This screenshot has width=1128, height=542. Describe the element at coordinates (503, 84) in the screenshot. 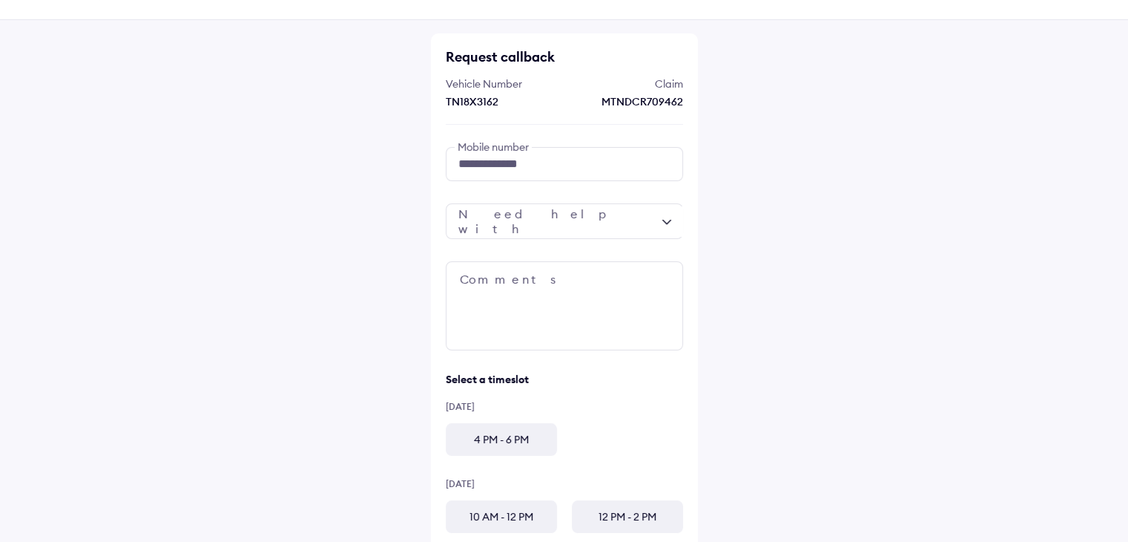

I see `div: Vehicle Number` at that location.